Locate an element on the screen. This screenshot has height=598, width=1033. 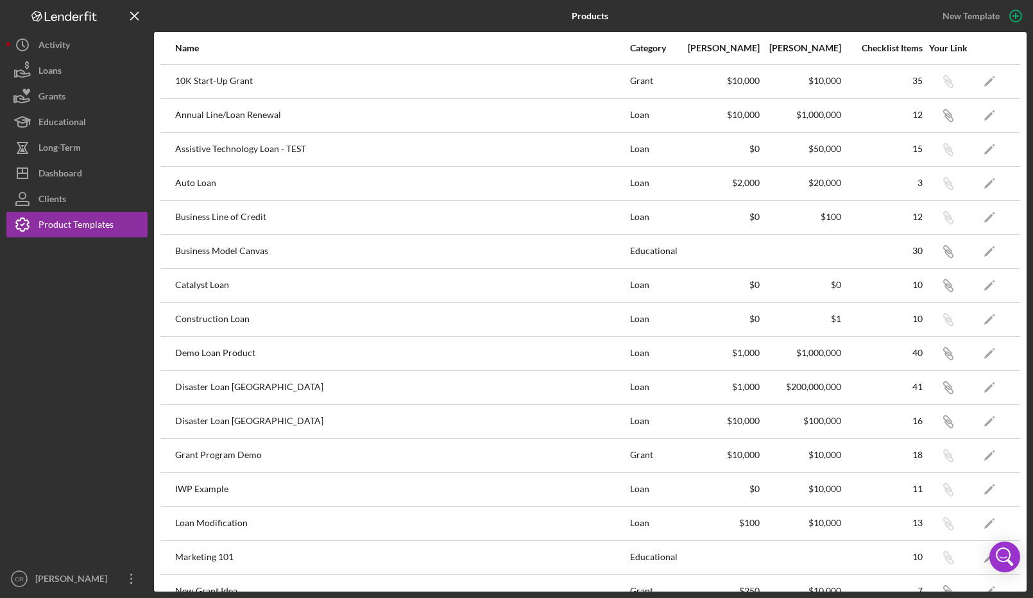
div: 15 is located at coordinates (883, 149).